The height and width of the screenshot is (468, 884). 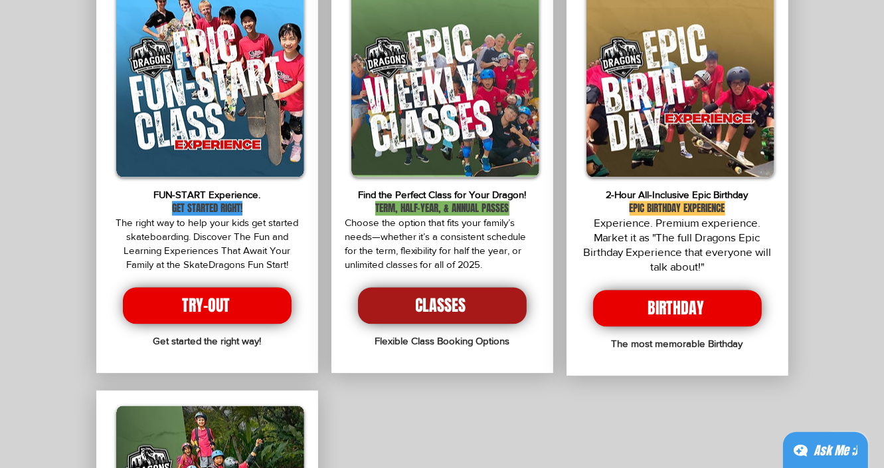 What do you see at coordinates (443, 195) in the screenshot?
I see `span: Find the Perfect Class for Your Dragon!` at bounding box center [443, 195].